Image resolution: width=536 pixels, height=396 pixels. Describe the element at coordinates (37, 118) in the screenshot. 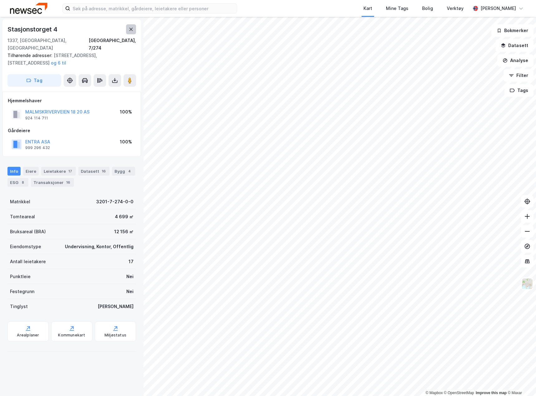

I see `div: 924 114 711` at that location.